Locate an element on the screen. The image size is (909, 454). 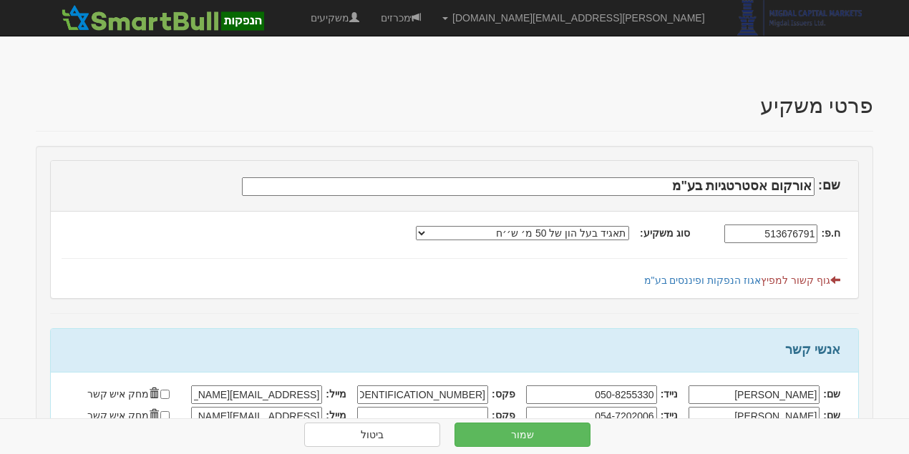
img: סמארטבול - מערכת לניהול הנפקות is located at coordinates (162, 18).